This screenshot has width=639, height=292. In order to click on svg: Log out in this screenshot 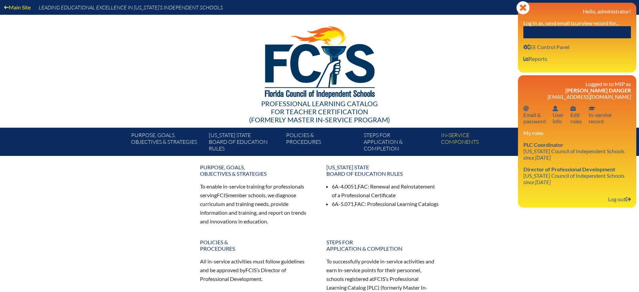, I will do `click(628, 199)`.